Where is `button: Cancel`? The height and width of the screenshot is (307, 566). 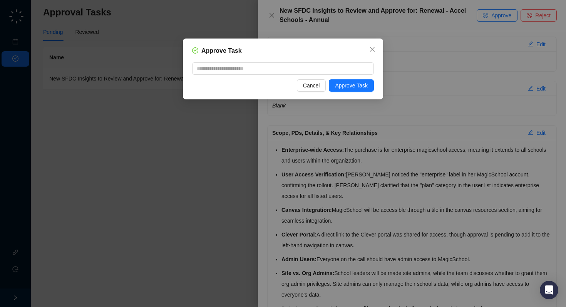
button: Cancel is located at coordinates (312, 86).